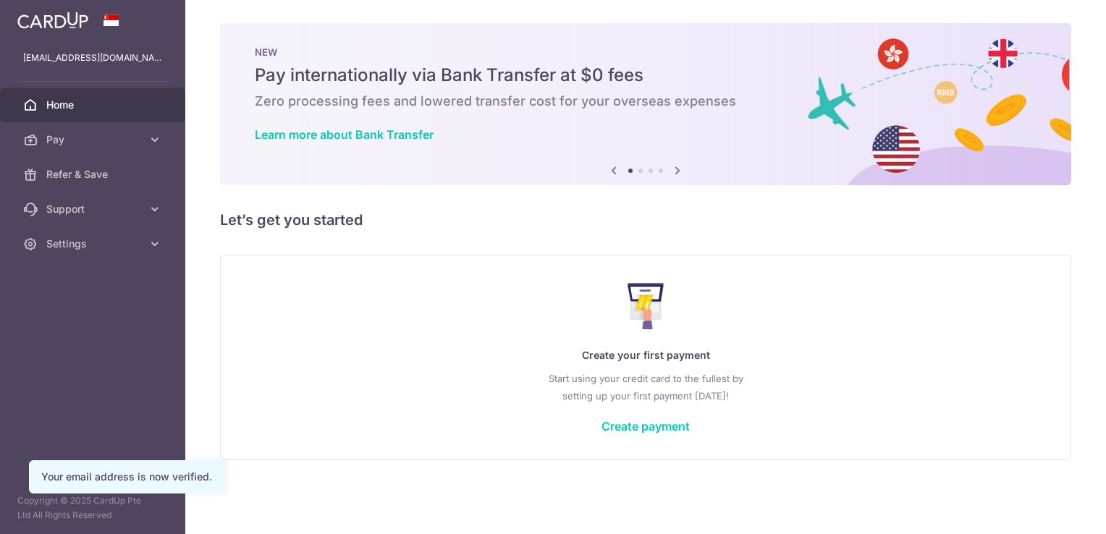 The width and height of the screenshot is (1106, 534). What do you see at coordinates (344, 135) in the screenshot?
I see `a: Learn more about Bank Transfer` at bounding box center [344, 135].